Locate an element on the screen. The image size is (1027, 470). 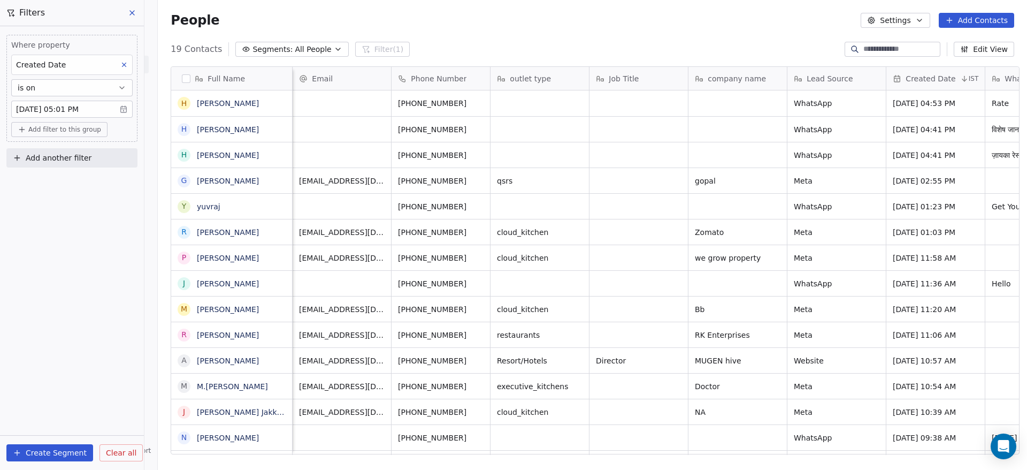
div: company name is located at coordinates (738, 78).